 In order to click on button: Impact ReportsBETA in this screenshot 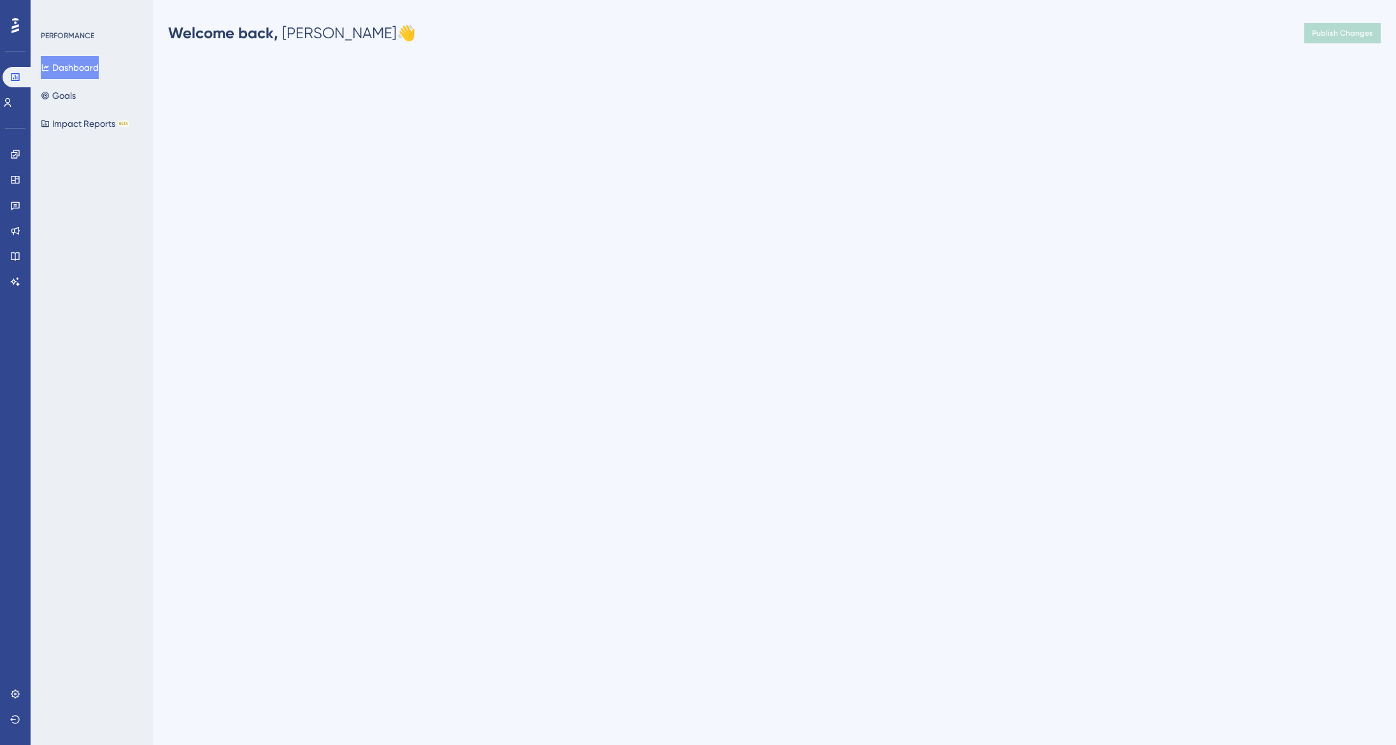, I will do `click(85, 124)`.